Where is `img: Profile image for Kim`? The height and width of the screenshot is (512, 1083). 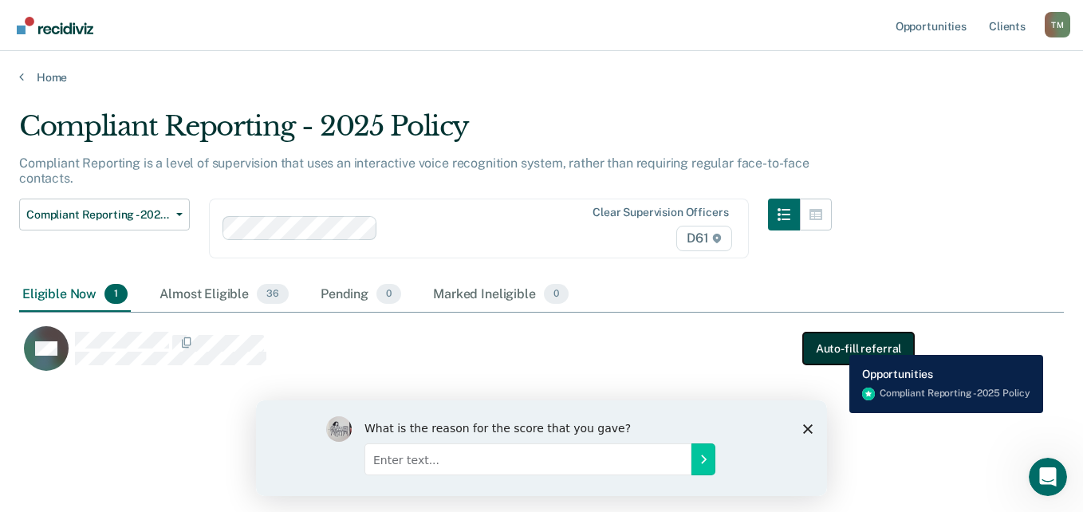
img: Profile image for Kim is located at coordinates (83, 29).